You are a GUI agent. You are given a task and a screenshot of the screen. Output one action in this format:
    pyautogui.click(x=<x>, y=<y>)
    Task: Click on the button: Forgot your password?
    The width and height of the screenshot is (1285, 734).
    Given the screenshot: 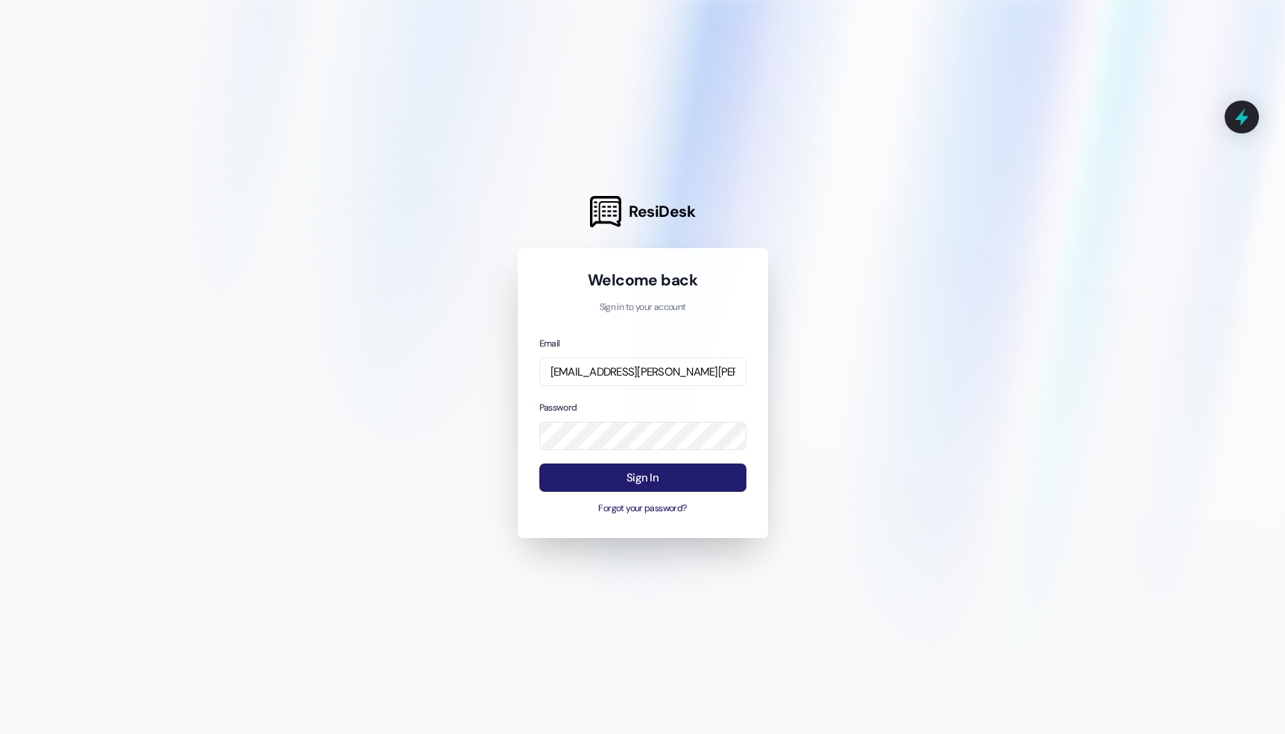 What is the action you would take?
    pyautogui.click(x=643, y=509)
    